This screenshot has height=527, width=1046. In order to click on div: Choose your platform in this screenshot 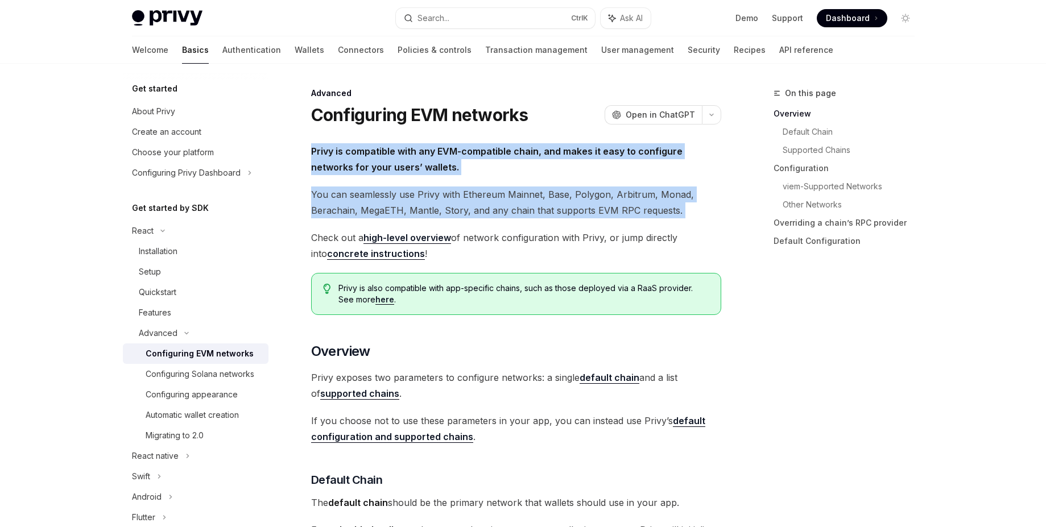, I will do `click(173, 152)`.